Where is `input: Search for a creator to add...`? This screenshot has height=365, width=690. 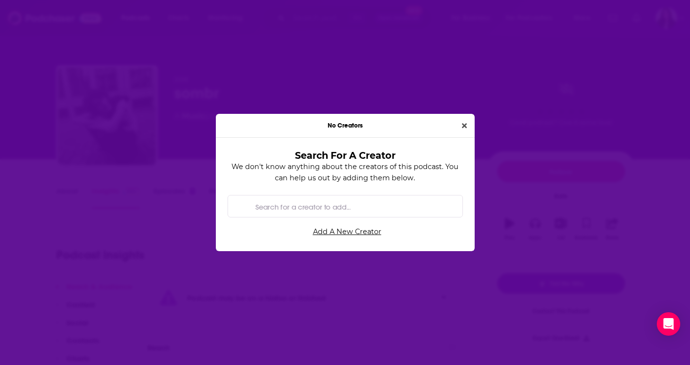
input: Search for a creator to add... is located at coordinates (353, 206).